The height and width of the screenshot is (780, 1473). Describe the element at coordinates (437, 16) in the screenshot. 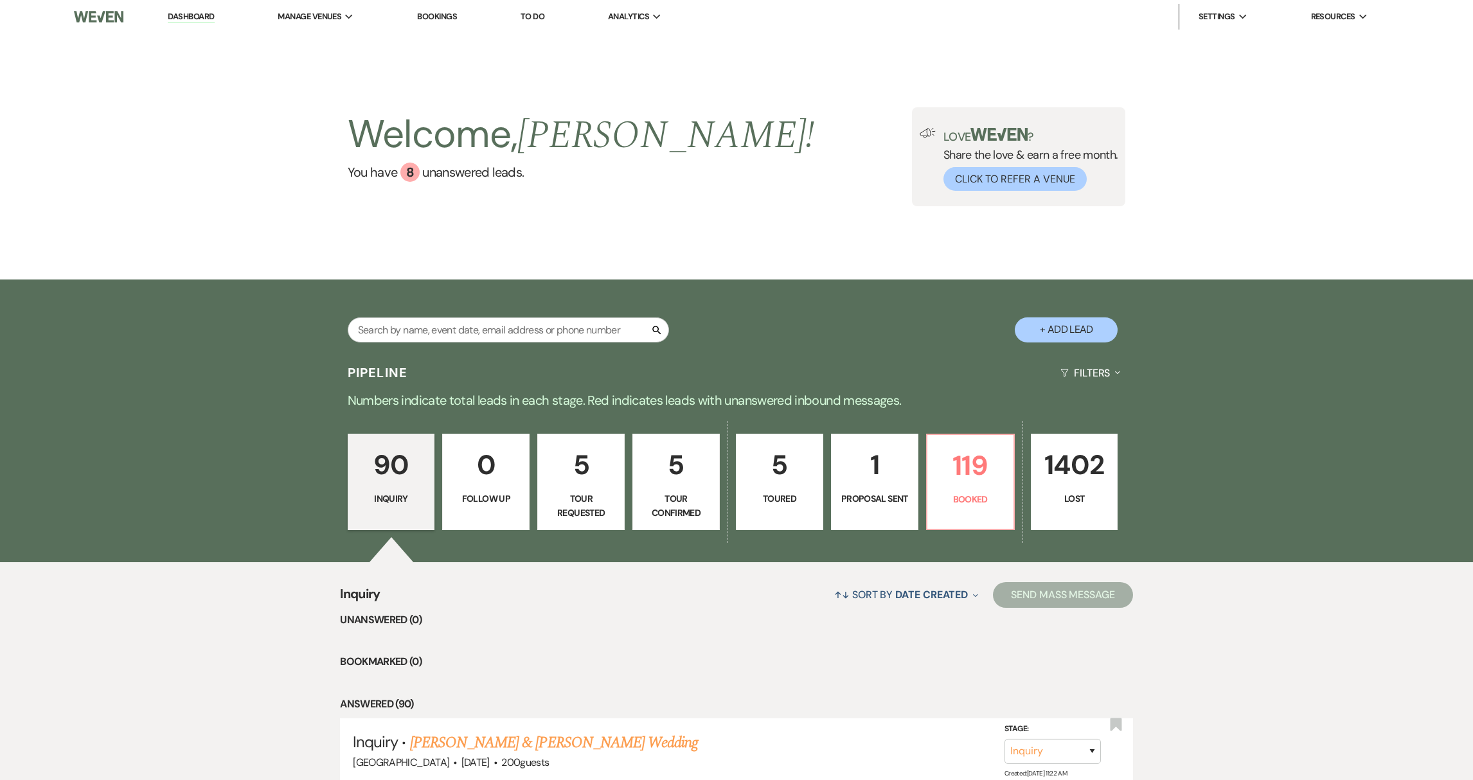

I see `a: Bookings` at that location.